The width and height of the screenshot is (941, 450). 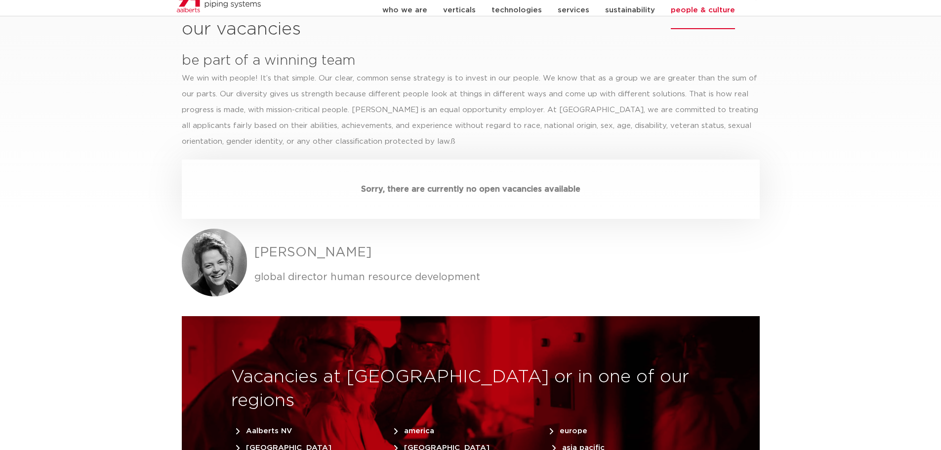 What do you see at coordinates (471, 110) in the screenshot?
I see `p: We win with people! It’s that simple. Our clear, common sense strategy is to invest in our people...` at bounding box center [471, 110].